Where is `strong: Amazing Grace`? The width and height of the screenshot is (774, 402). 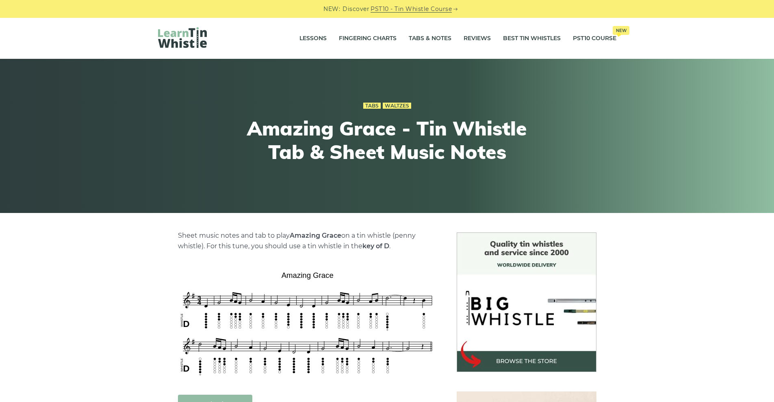
strong: Amazing Grace is located at coordinates (315, 236).